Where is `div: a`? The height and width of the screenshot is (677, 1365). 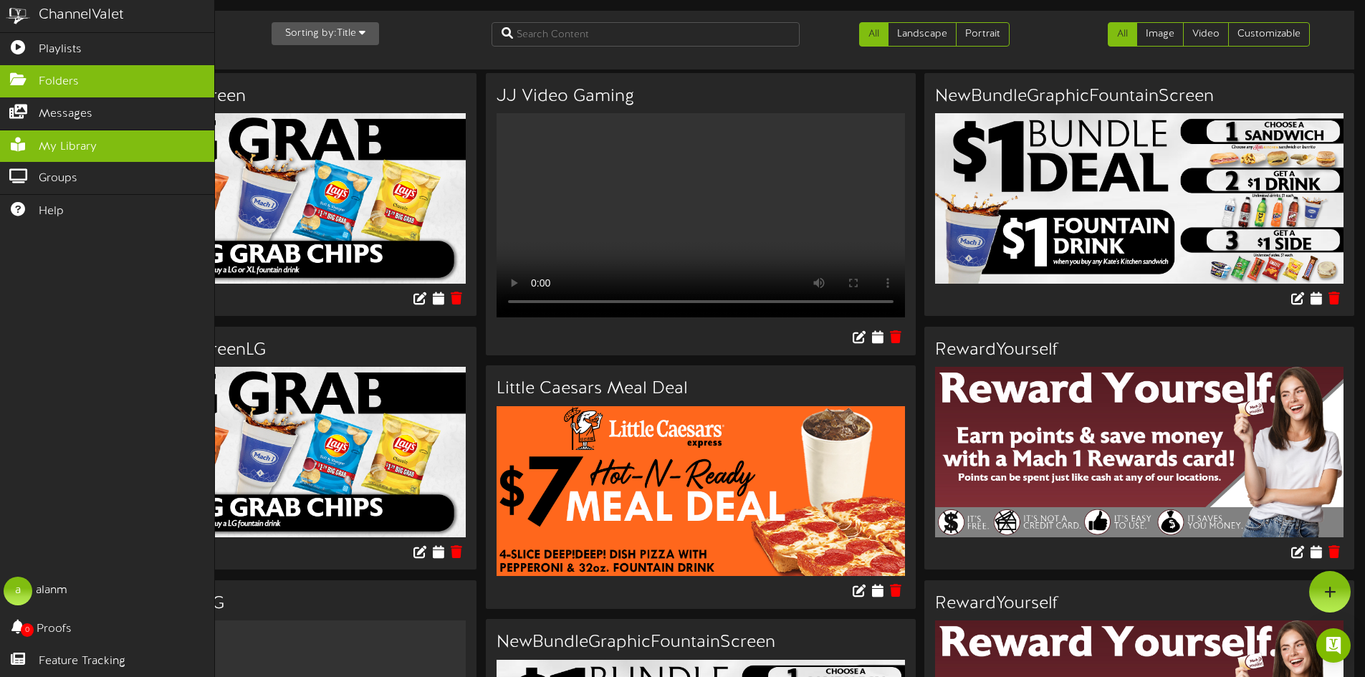 div: a is located at coordinates (18, 591).